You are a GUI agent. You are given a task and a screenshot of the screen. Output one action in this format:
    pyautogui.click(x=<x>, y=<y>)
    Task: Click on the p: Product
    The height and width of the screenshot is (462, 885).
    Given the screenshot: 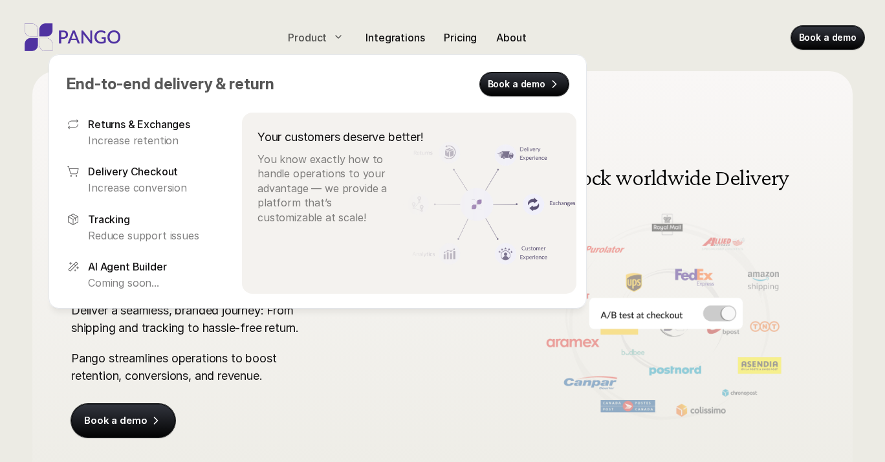 What is the action you would take?
    pyautogui.click(x=307, y=38)
    